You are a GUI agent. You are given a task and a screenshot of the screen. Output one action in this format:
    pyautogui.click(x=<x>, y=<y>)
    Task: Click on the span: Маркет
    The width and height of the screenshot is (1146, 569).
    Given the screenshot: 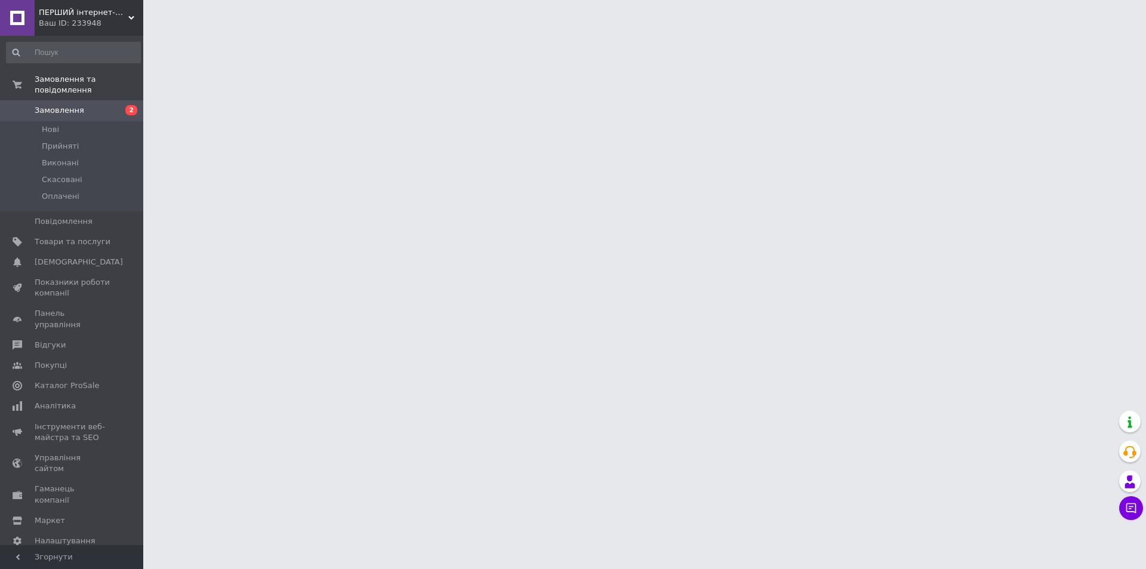 What is the action you would take?
    pyautogui.click(x=50, y=520)
    